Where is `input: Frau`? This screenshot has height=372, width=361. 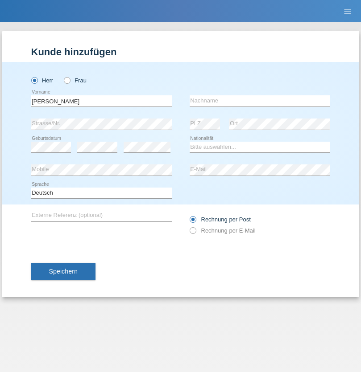 input: Frau is located at coordinates (66, 80).